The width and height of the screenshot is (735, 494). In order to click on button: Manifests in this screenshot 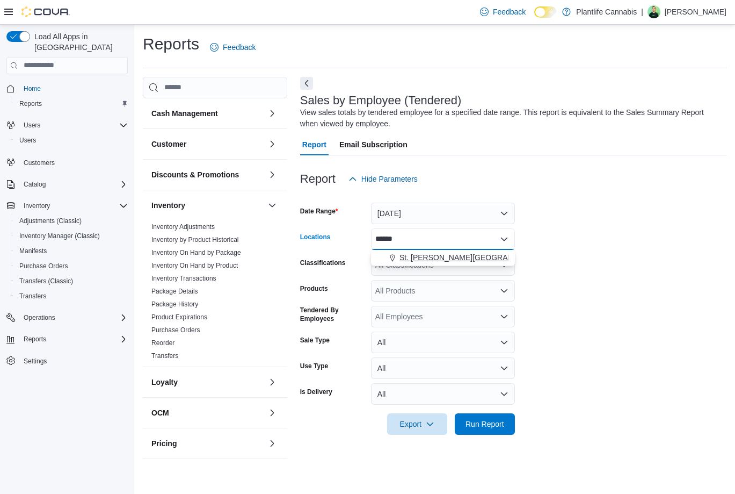, I will do `click(71, 251)`.